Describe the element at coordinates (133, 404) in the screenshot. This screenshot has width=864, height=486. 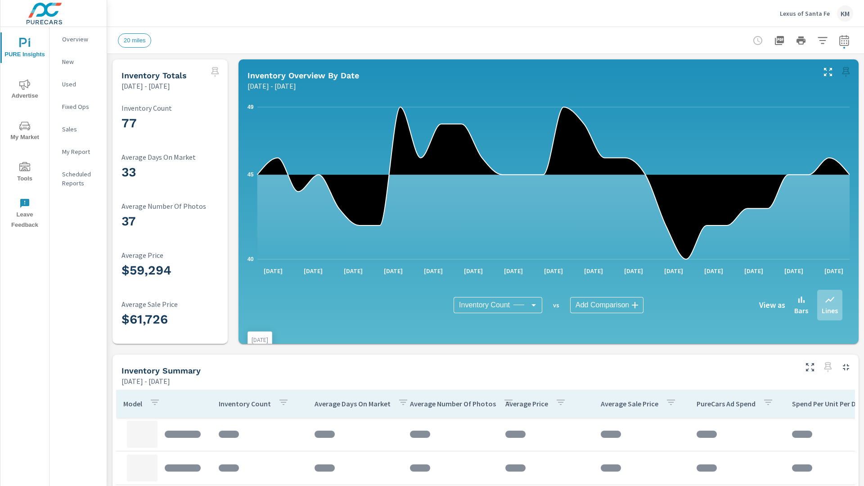
I see `p: Model` at that location.